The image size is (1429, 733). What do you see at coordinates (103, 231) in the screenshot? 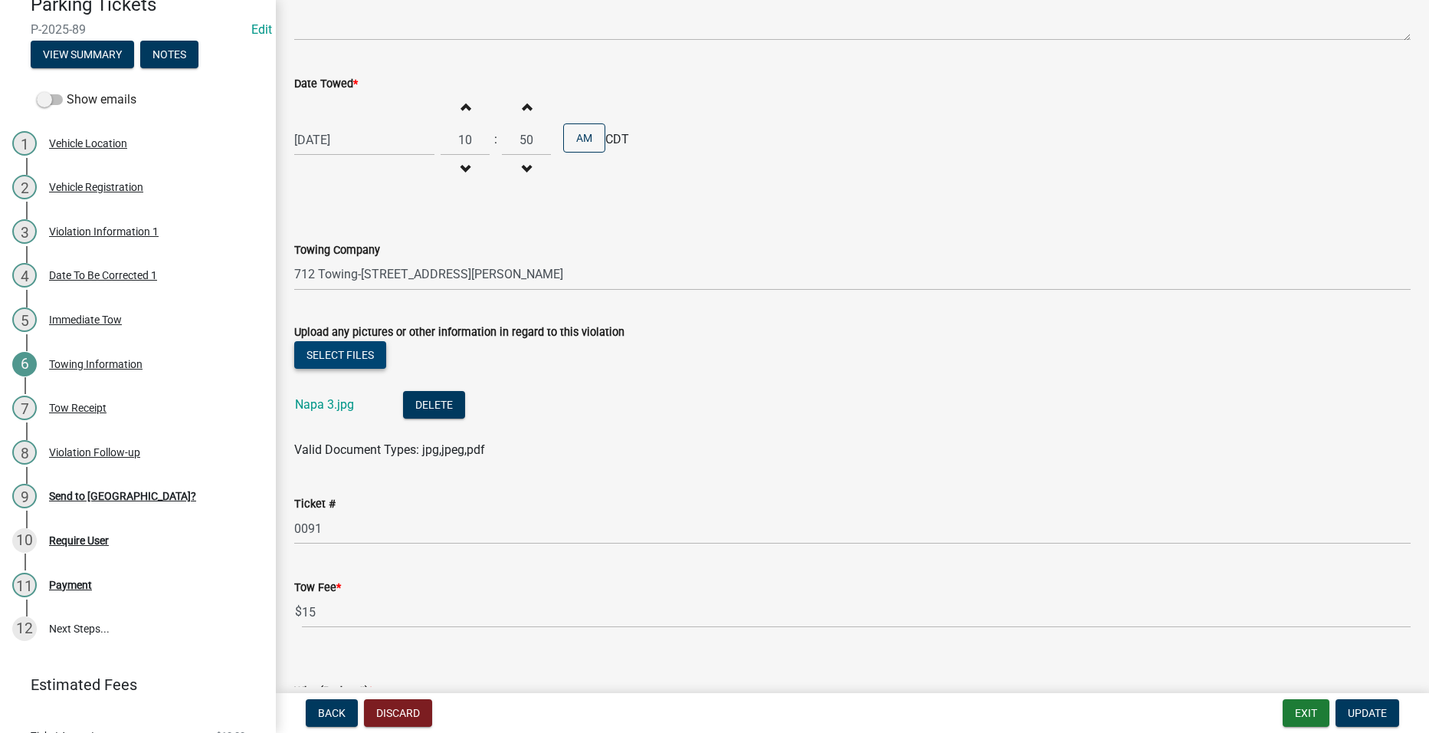
I see `div: Violation Information 1` at bounding box center [103, 231].